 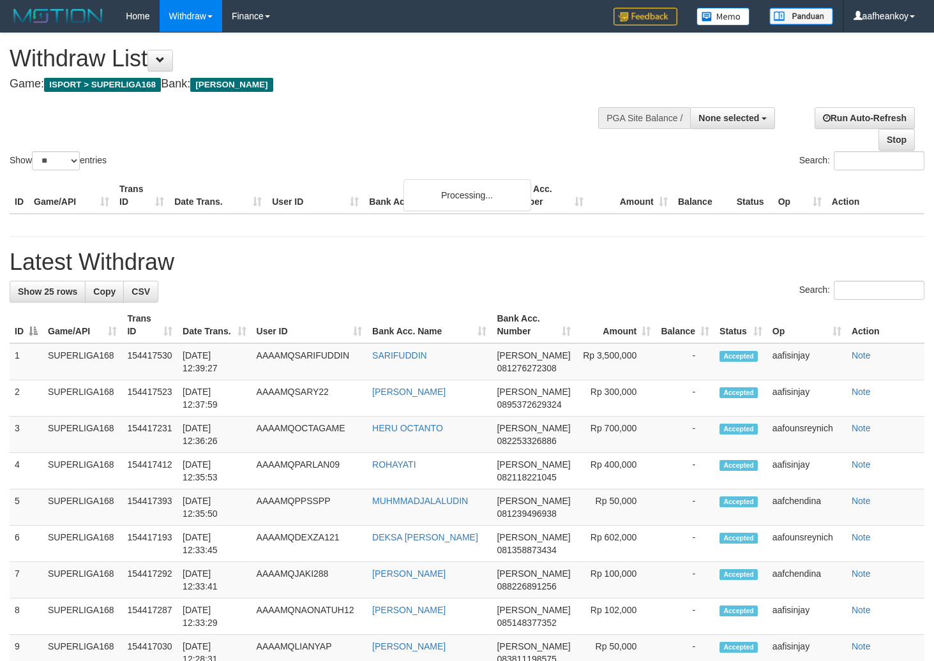 I want to click on a: Stop, so click(x=896, y=140).